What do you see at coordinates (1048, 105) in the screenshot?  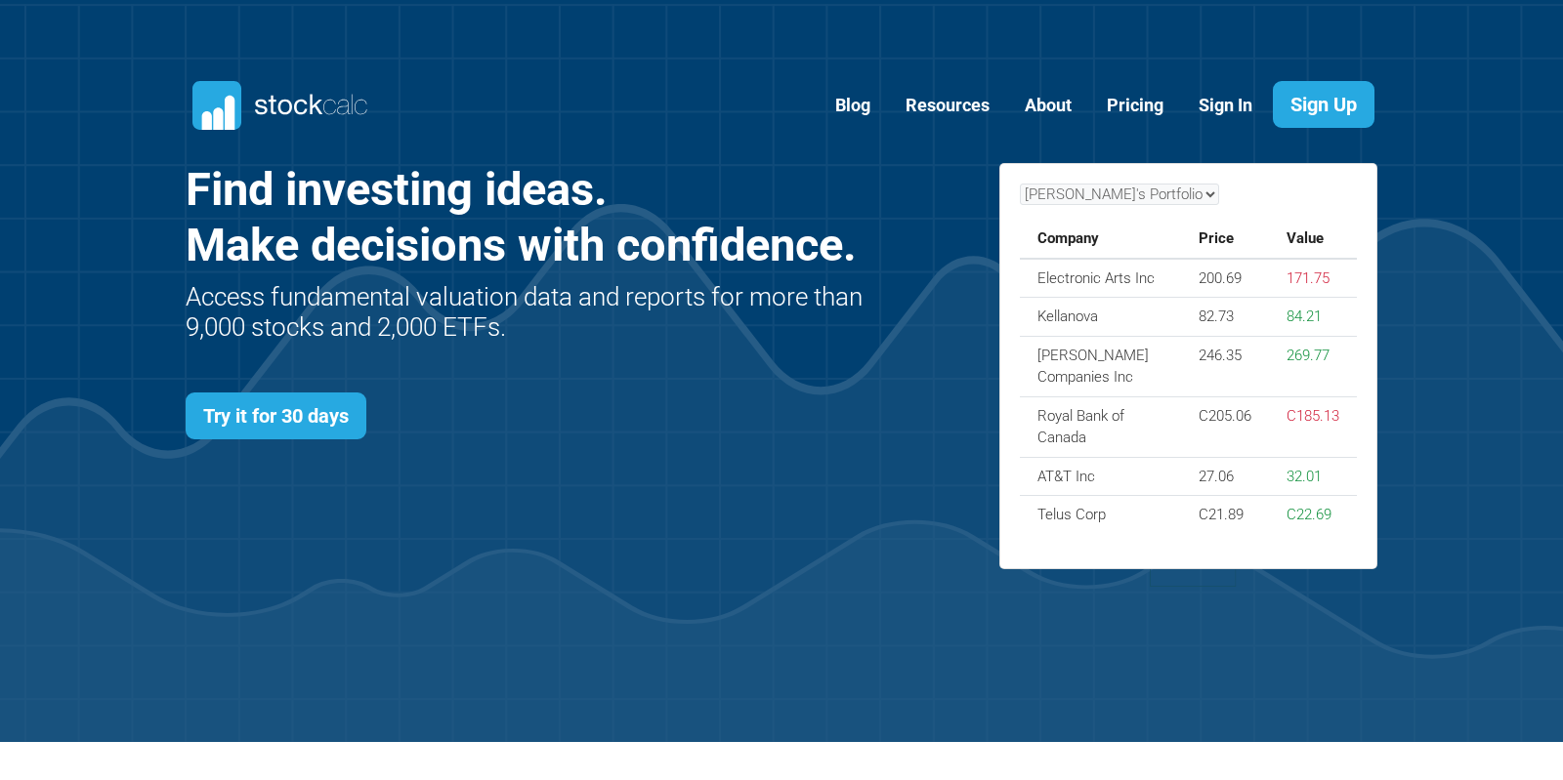 I see `a: About` at bounding box center [1048, 105].